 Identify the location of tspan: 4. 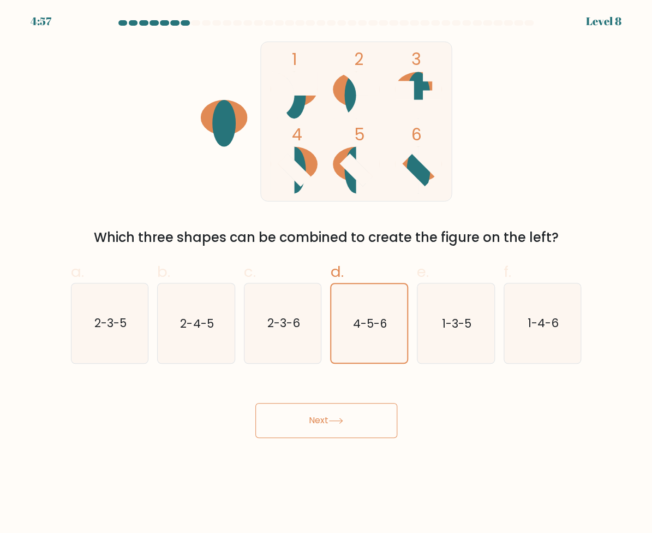
(296, 134).